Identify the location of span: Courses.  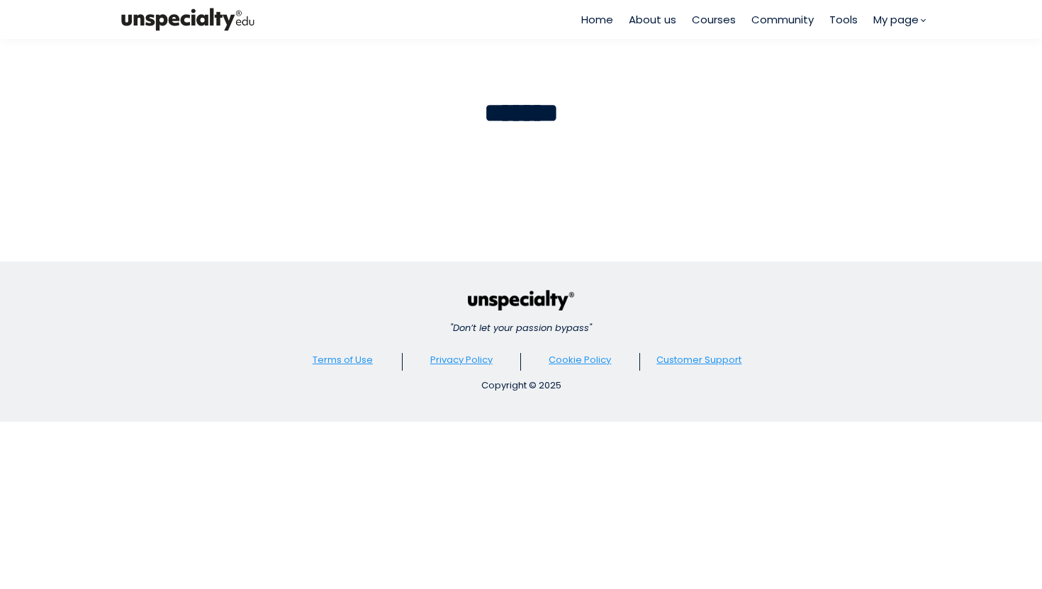
(714, 19).